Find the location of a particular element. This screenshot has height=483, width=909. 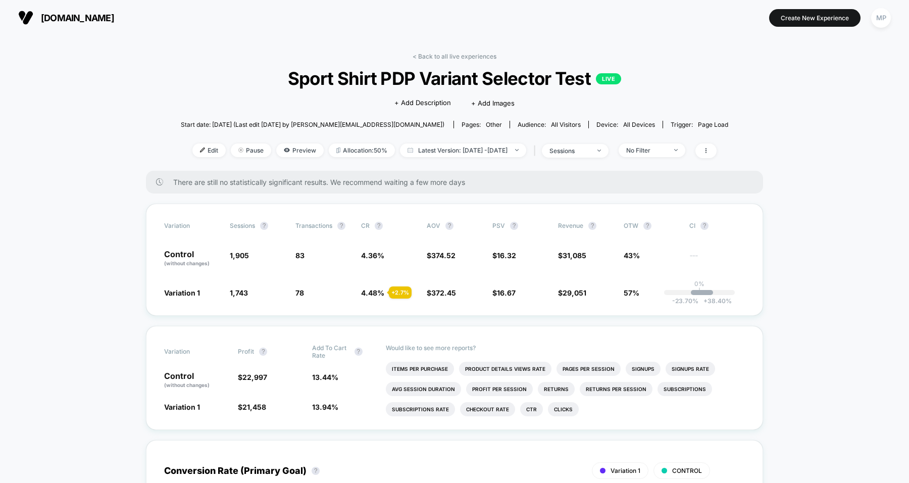

span: There are still no statistically significant results. We recommend waiting a few more days is located at coordinates (458, 182).